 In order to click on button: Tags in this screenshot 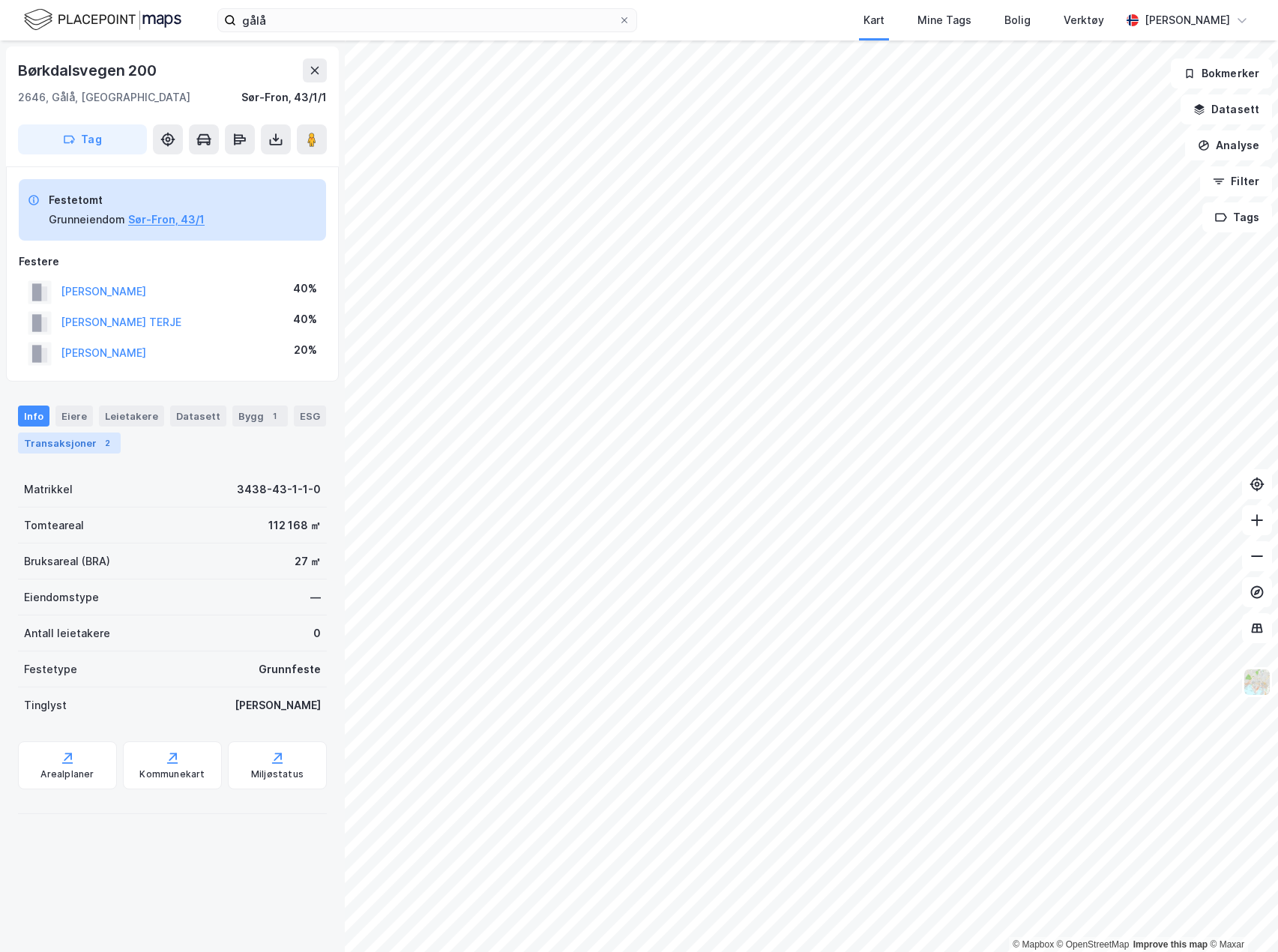, I will do `click(1237, 218)`.